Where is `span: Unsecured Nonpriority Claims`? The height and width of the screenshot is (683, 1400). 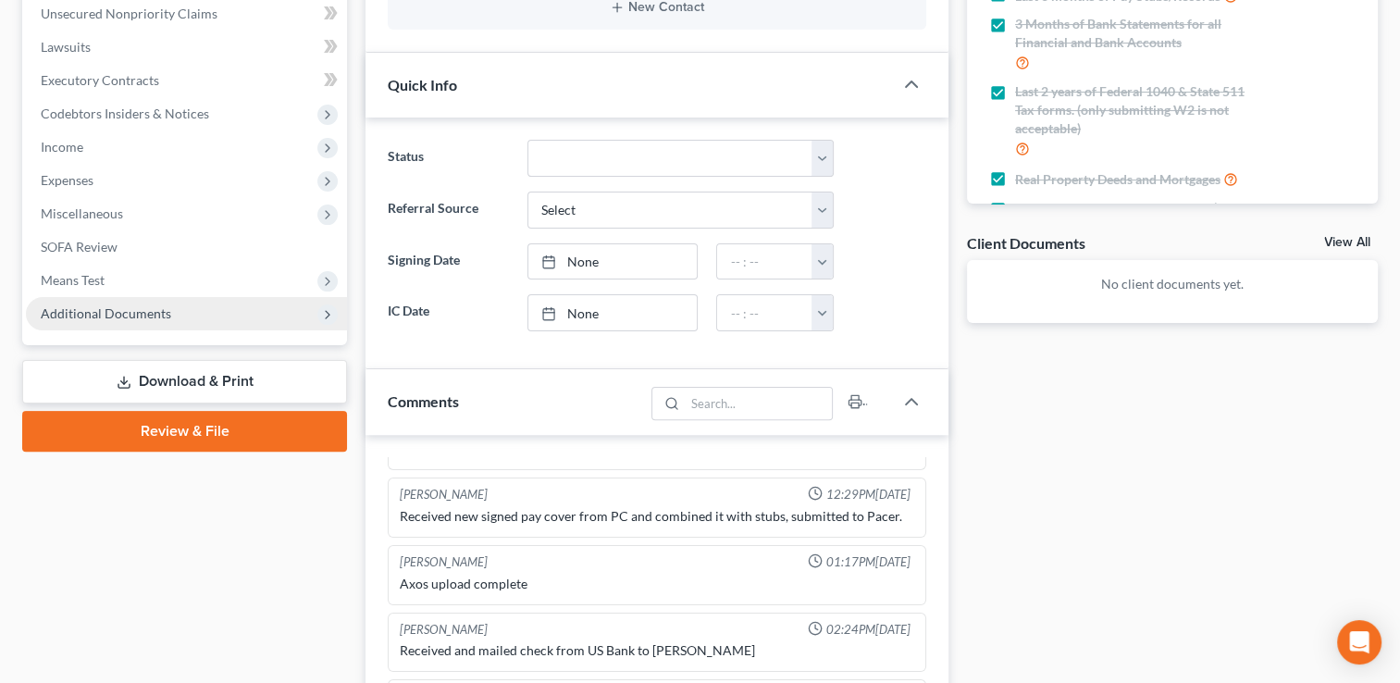 span: Unsecured Nonpriority Claims is located at coordinates (129, 13).